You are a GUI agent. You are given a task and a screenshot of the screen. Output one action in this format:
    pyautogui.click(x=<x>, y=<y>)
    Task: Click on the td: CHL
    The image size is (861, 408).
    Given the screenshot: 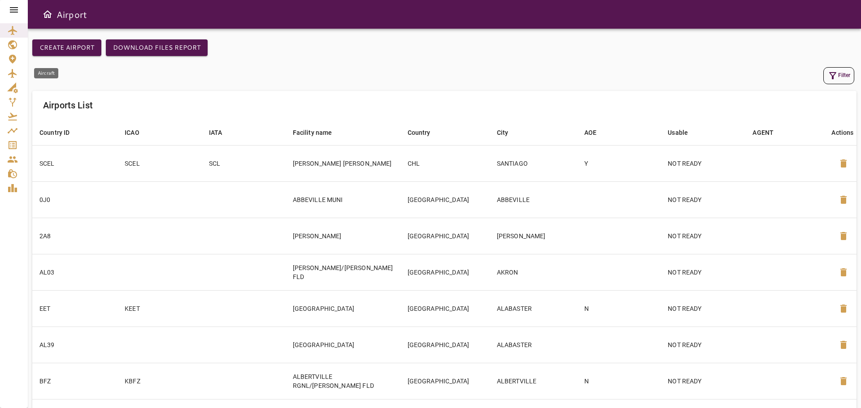 What is the action you would take?
    pyautogui.click(x=445, y=163)
    